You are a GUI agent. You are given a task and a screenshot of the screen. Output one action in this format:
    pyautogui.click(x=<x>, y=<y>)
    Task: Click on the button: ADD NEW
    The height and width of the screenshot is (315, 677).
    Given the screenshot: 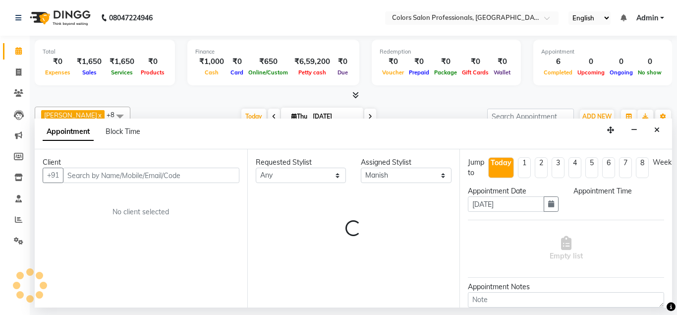 What is the action you would take?
    pyautogui.click(x=597, y=116)
    